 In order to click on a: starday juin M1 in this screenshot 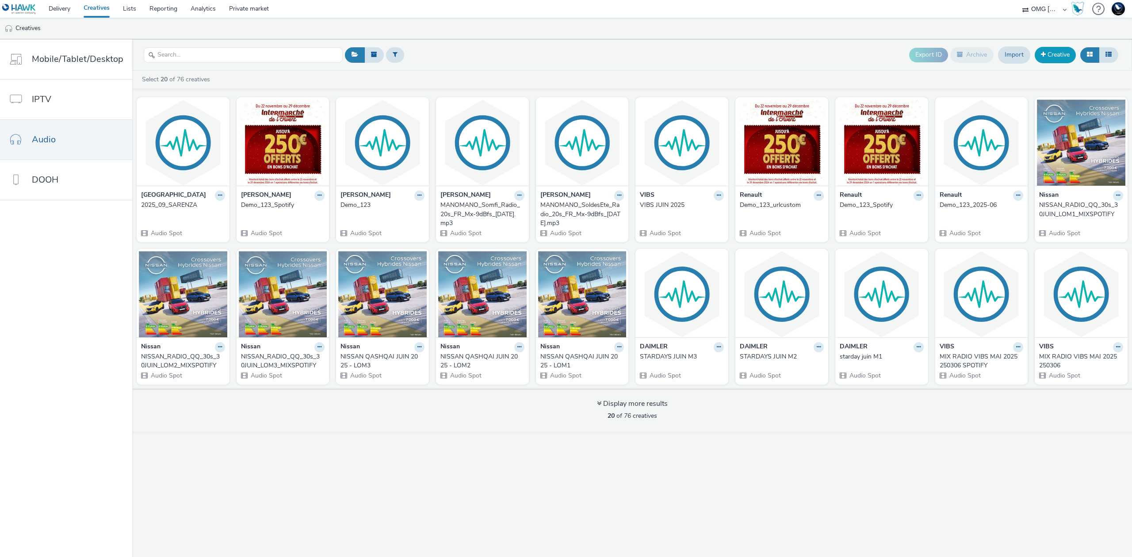, I will do `click(881, 357)`.